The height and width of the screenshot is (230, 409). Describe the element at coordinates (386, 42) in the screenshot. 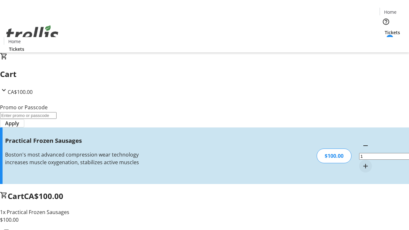

I see `button: Cart` at that location.